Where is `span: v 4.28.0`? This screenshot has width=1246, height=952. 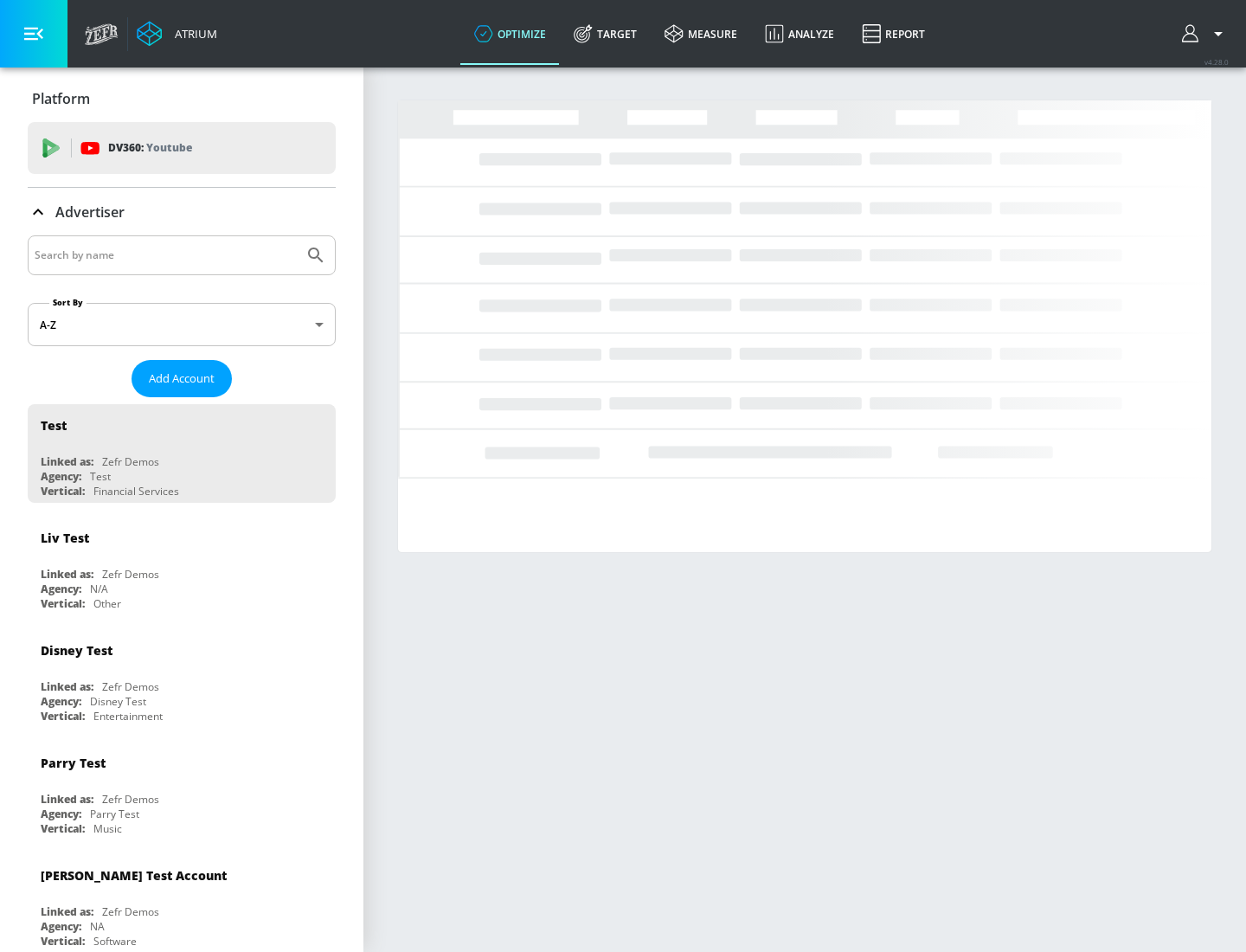
span: v 4.28.0 is located at coordinates (1217, 61).